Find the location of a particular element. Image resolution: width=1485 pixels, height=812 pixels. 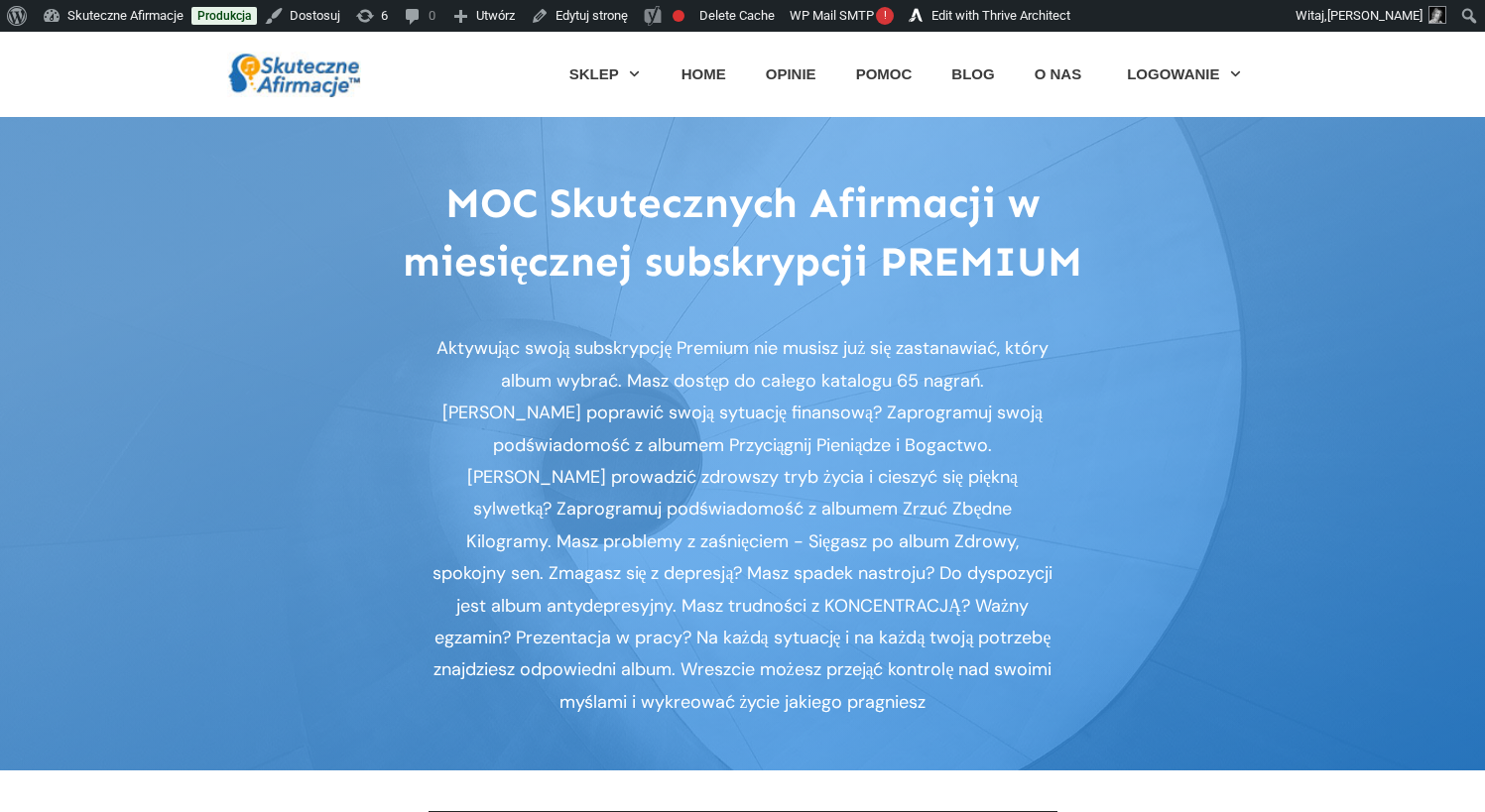

a: O NAS is located at coordinates (1059, 75).